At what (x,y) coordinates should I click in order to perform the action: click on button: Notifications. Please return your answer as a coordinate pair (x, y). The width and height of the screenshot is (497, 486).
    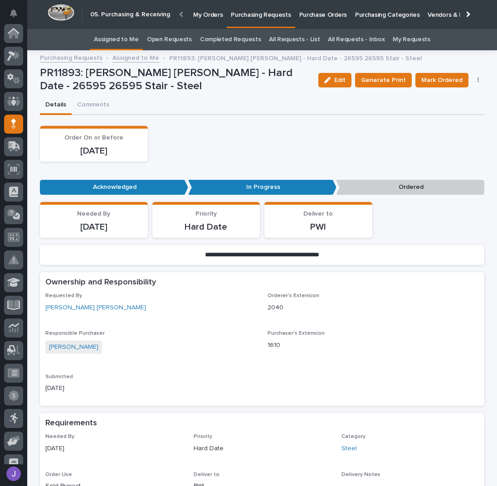
    Looking at the image, I should click on (14, 13).